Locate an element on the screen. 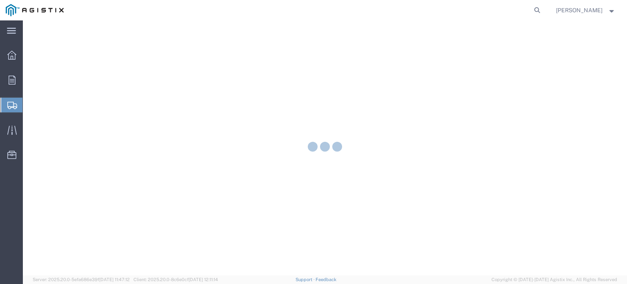 The image size is (627, 284). span: Server: 2025.20.0-5efa686e39f is located at coordinates (81, 279).